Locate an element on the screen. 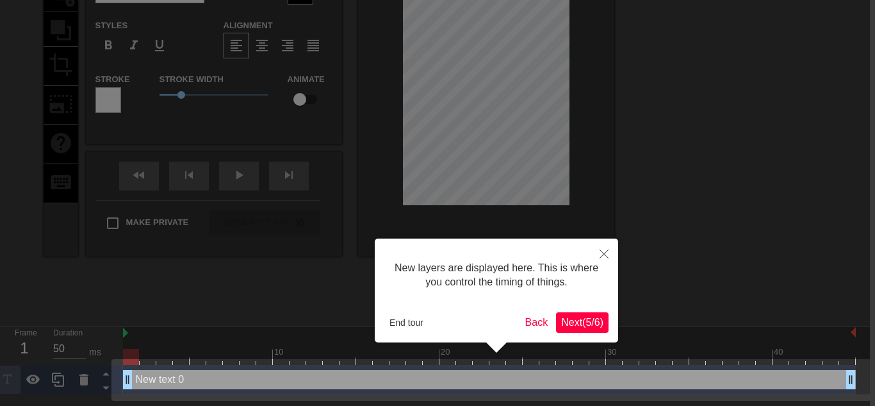 This screenshot has width=875, height=406. button: Close is located at coordinates (604, 253).